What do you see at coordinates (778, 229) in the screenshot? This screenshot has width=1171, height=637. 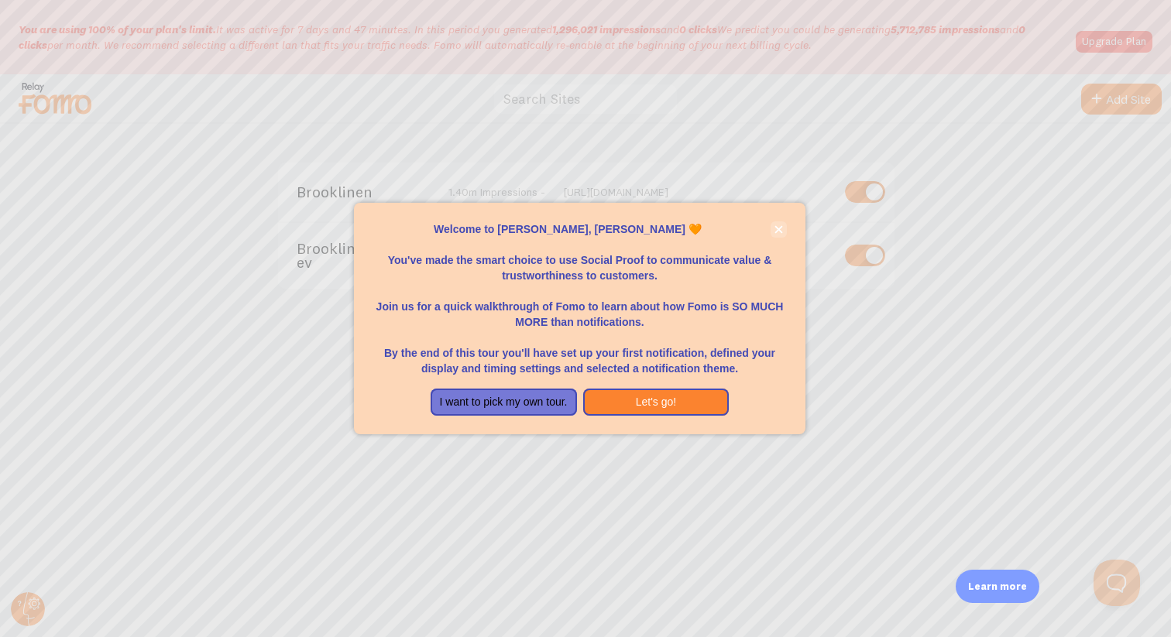 I see `button: close,` at bounding box center [778, 229].